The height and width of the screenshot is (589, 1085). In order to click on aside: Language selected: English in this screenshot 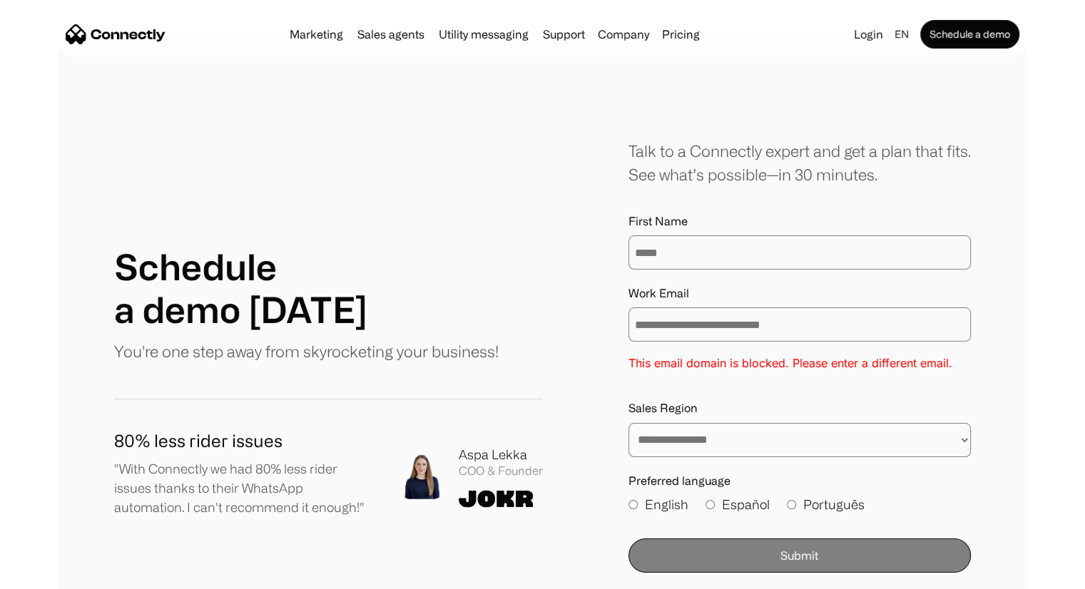, I will do `click(50, 574)`.